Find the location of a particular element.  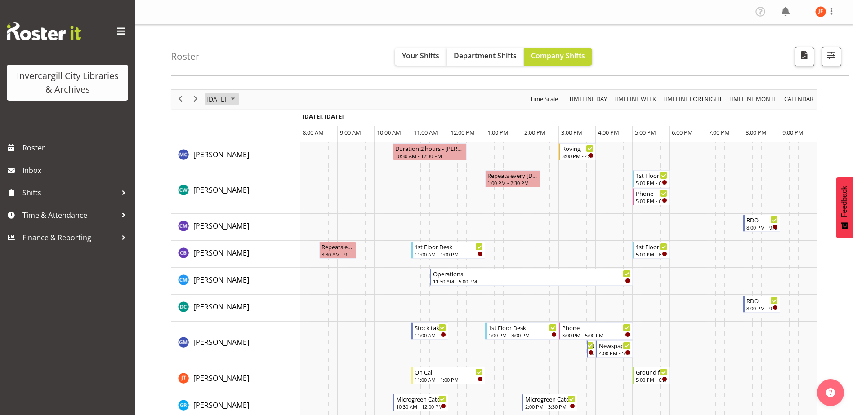

div: Chris Broad"s event - Repeats every friday - Chris Broad Begin From Friday, October 3, 2025 at 8:... is located at coordinates (338, 250).